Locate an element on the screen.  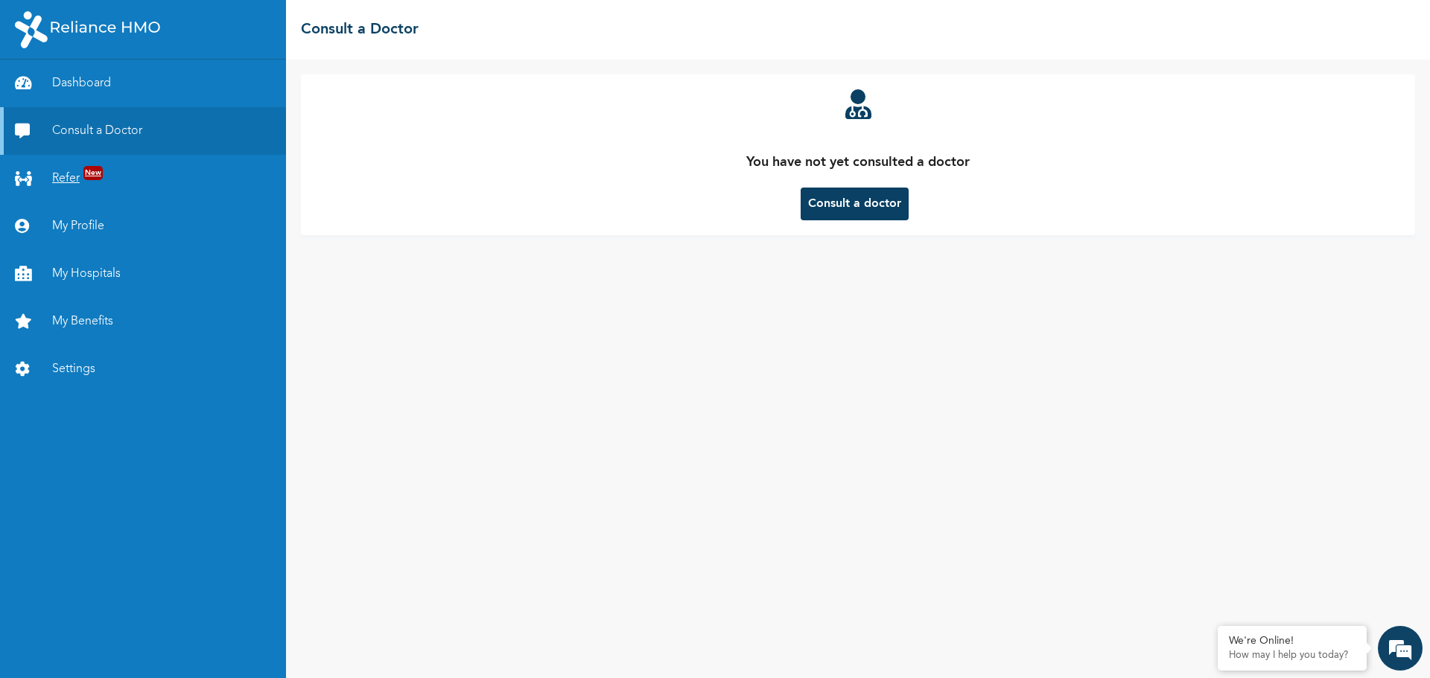
div: Chat with us now is located at coordinates (164, 93).